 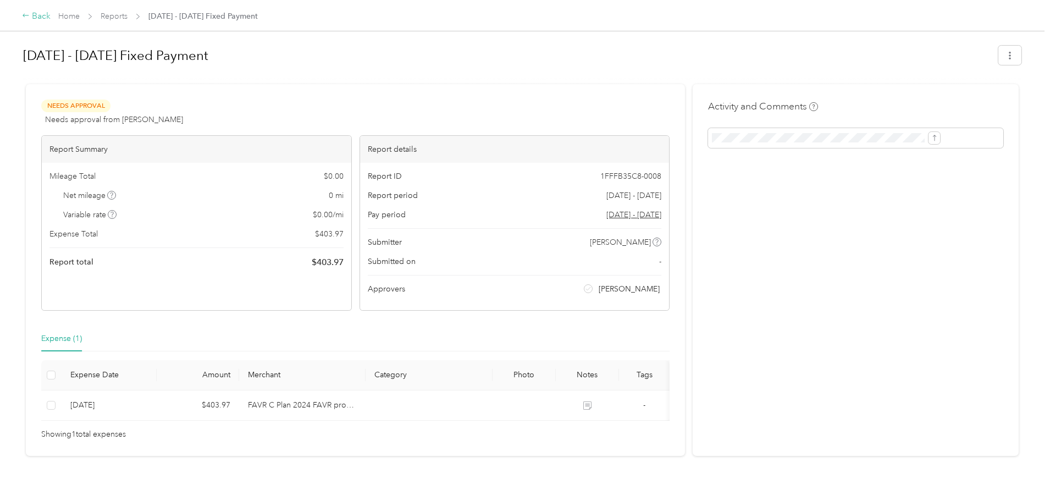 What do you see at coordinates (587, 375) in the screenshot?
I see `th: Notes` at bounding box center [587, 375].